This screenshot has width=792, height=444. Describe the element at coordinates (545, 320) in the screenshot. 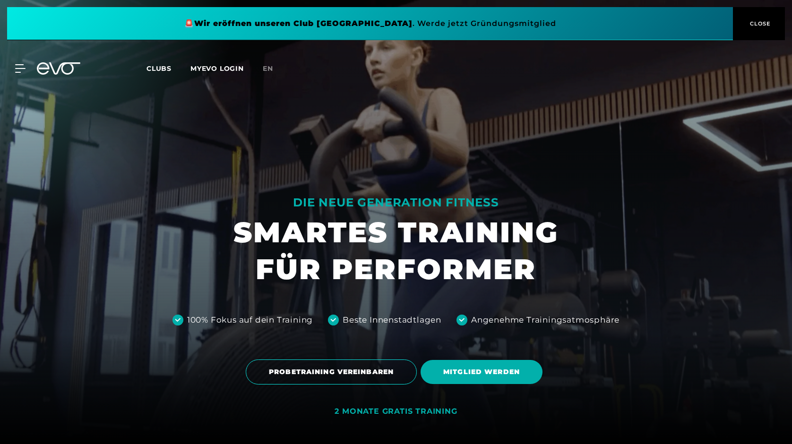

I see `div: Angenehme Trainingsatmosphäre` at that location.